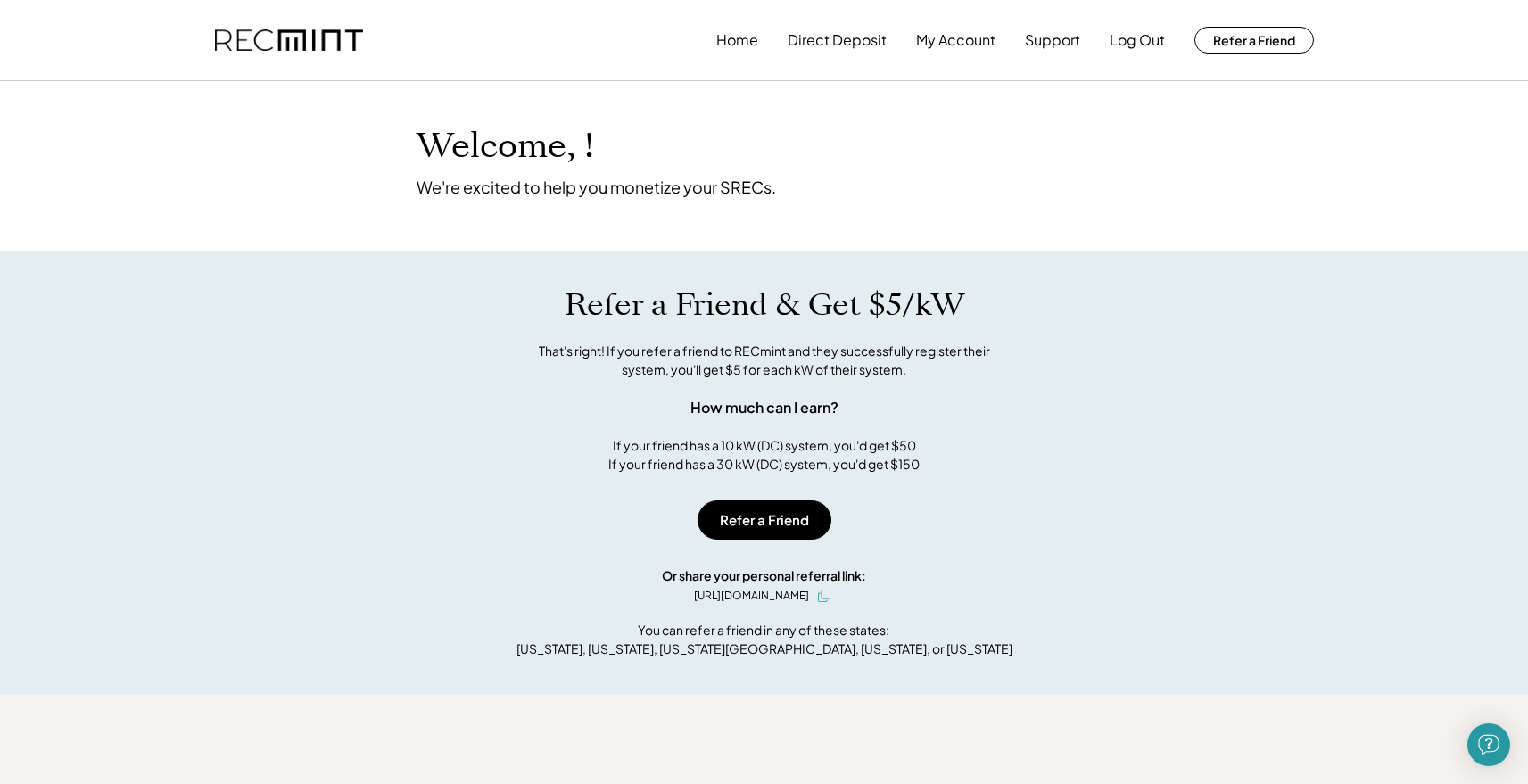 The height and width of the screenshot is (784, 1528). Describe the element at coordinates (824, 596) in the screenshot. I see `button: click to copy` at that location.